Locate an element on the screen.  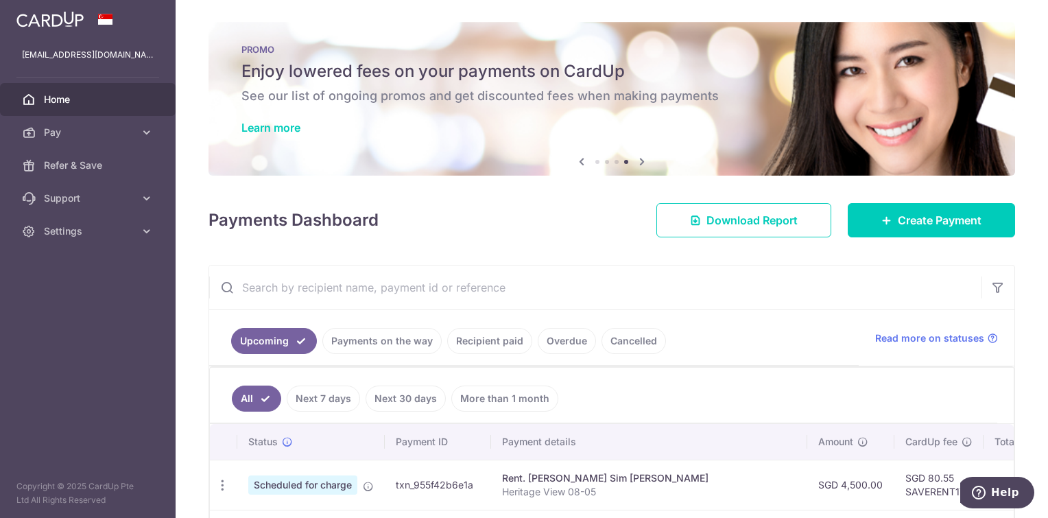
a: Cancelled is located at coordinates (634, 341).